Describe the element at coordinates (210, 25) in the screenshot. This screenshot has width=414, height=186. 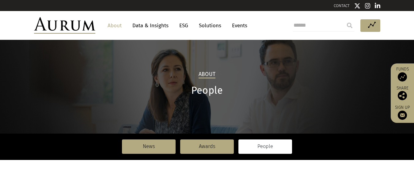
I see `a: Solutions` at that location.